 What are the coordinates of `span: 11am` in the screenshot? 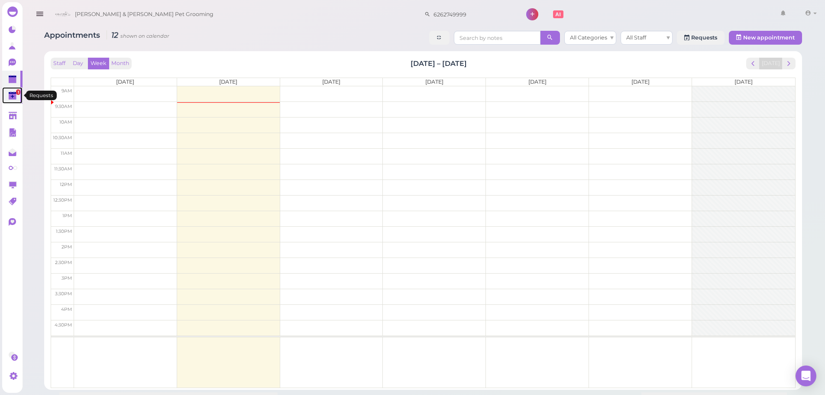 It's located at (66, 153).